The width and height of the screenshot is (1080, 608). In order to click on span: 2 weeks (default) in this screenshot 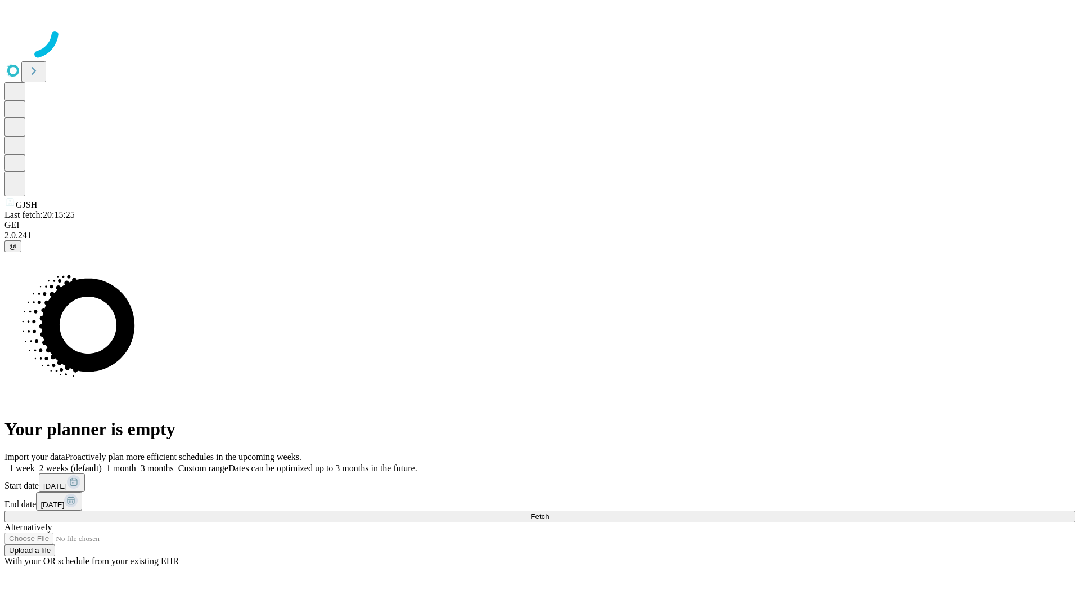, I will do `click(70, 468)`.